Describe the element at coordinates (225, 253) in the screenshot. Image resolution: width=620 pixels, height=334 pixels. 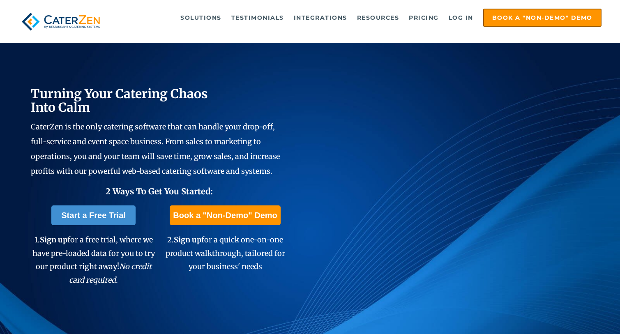
I see `span: 2. for a quick one-on-one product walkthrough, tailored for your business' needs` at that location.